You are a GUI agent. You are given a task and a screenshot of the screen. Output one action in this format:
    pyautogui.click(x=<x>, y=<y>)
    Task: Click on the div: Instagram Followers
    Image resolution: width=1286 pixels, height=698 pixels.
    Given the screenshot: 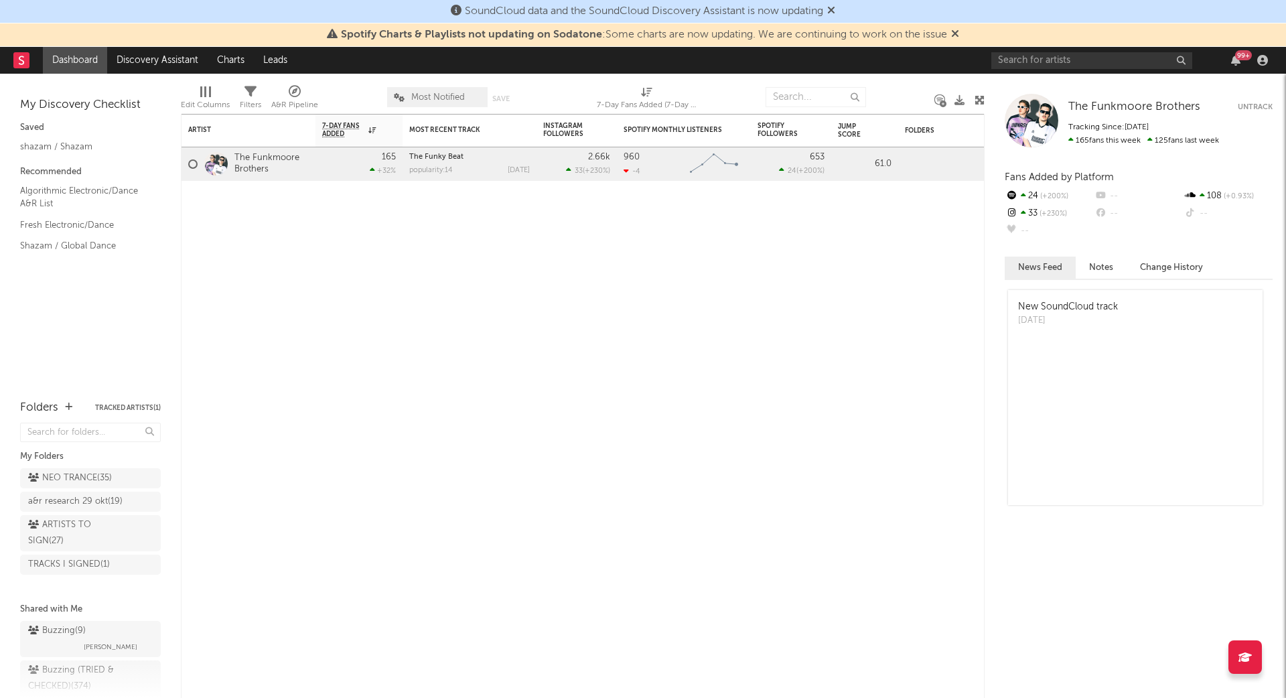 What is the action you would take?
    pyautogui.click(x=566, y=130)
    